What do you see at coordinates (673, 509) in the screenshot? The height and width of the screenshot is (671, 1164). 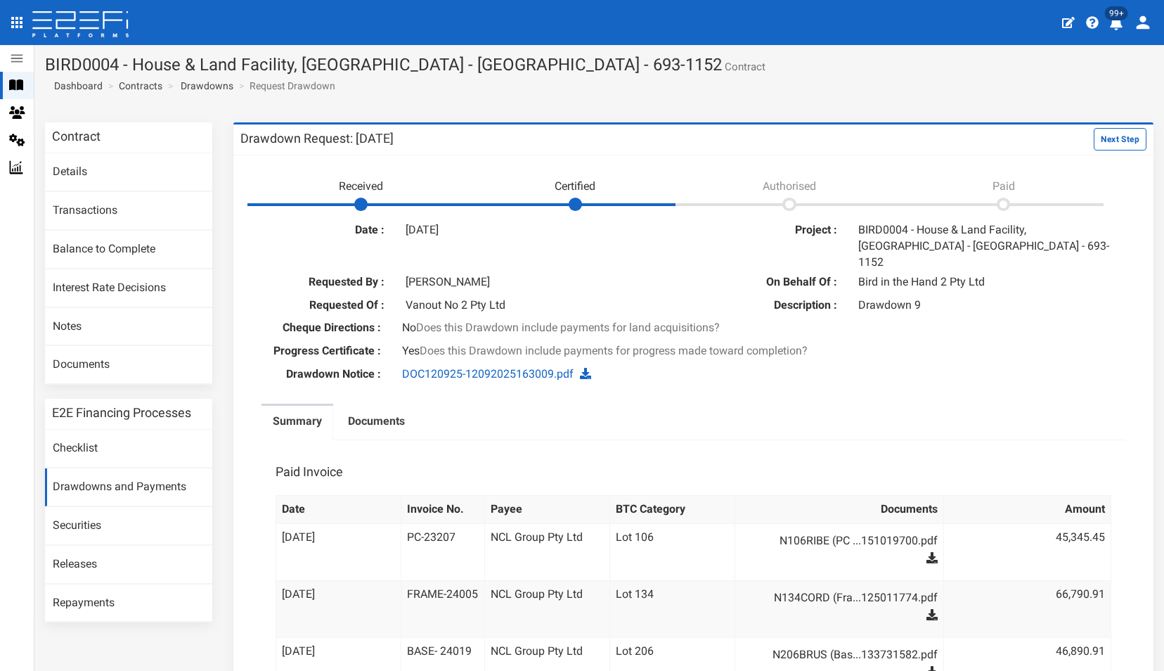 I see `th: BTC Category` at bounding box center [673, 509].